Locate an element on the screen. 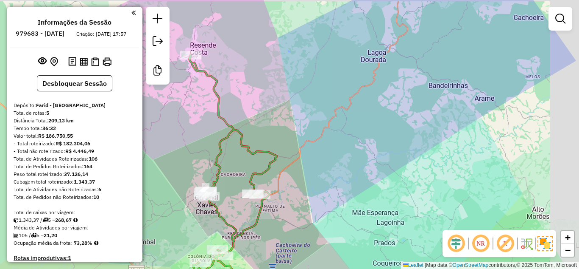 This screenshot has width=579, height=269. span: Ocultar deslocamento is located at coordinates (456, 243).